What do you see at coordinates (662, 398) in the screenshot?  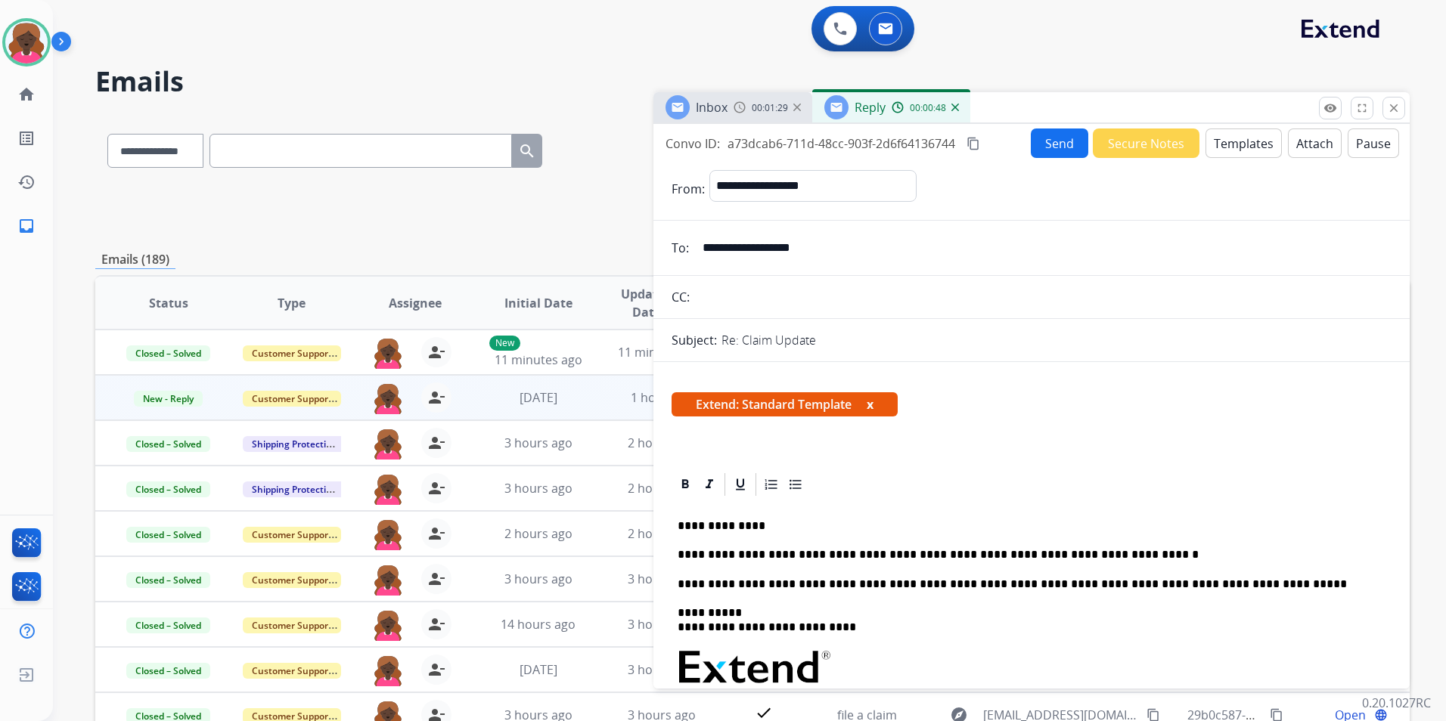 I see `span: 1 hour ago` at bounding box center [662, 398].